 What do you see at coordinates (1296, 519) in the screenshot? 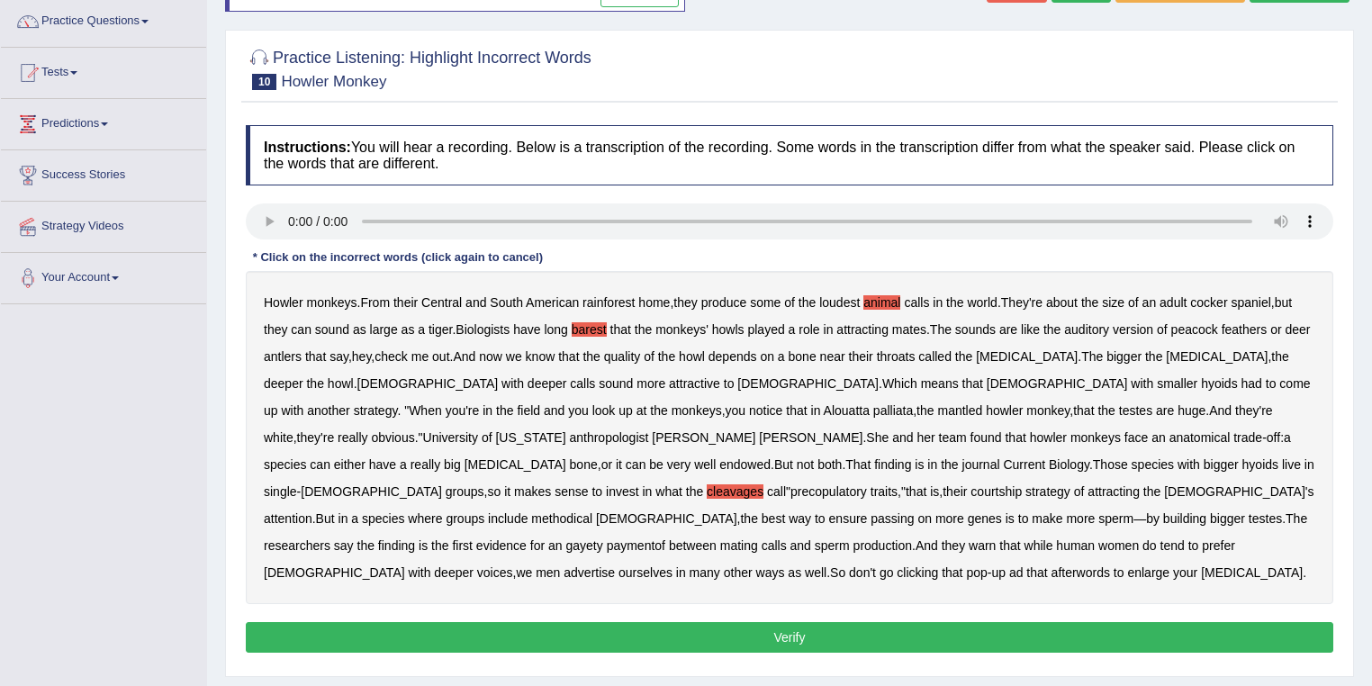
I see `b: The` at bounding box center [1296, 519].